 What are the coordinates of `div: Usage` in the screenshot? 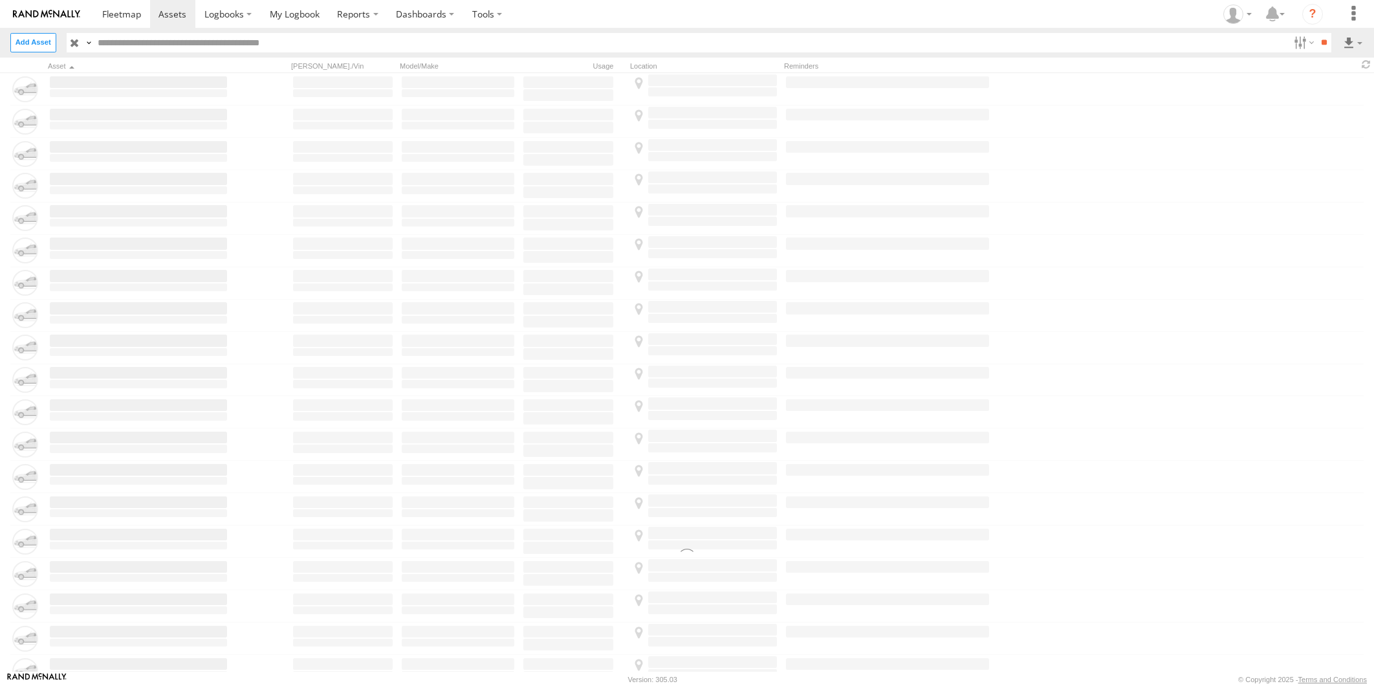 It's located at (573, 66).